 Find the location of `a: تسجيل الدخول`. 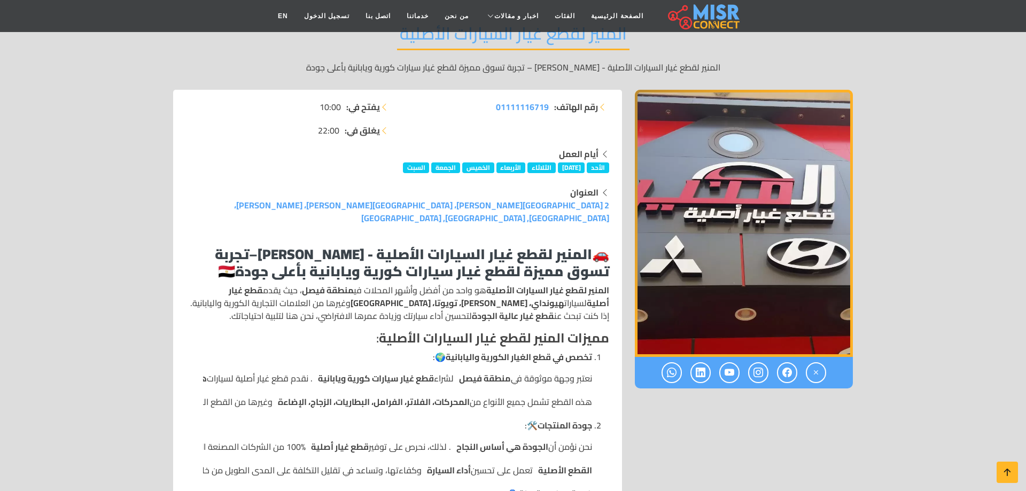

a: تسجيل الدخول is located at coordinates (327, 16).